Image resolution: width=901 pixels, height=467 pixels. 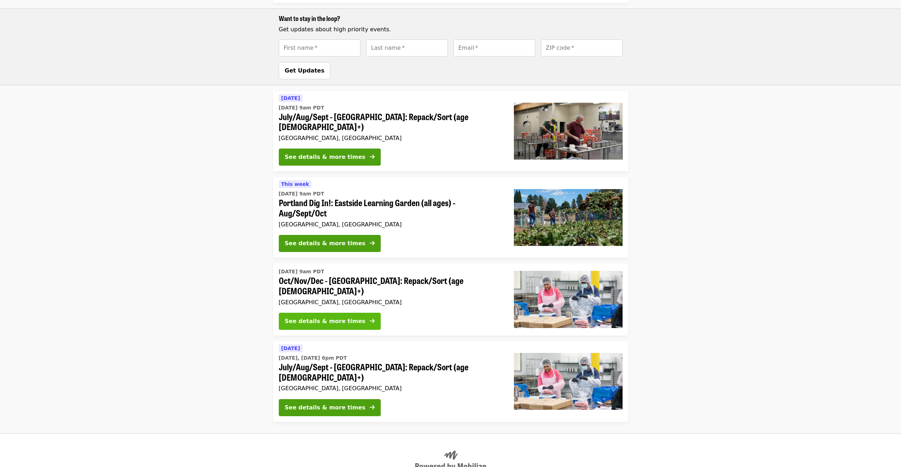 What do you see at coordinates (451, 131) in the screenshot?
I see `a: See details for "July/Aug/Sept - Portland: Repack/Sort (age 16+)"` at bounding box center [451, 131].